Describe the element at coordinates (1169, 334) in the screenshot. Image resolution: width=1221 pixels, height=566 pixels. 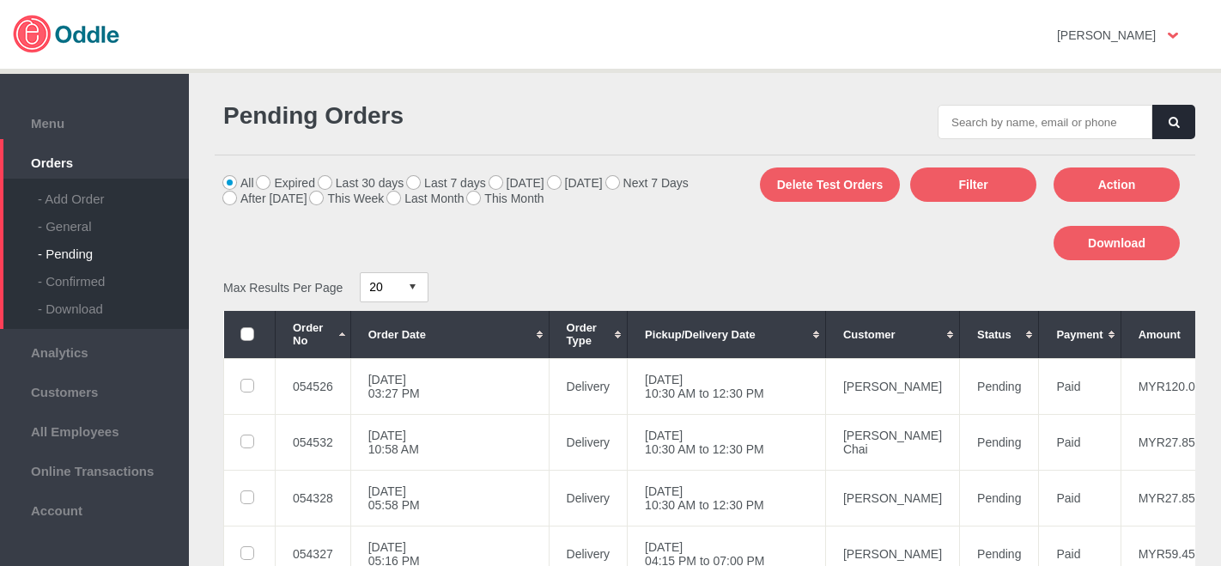
I see `th: Amount` at that location.